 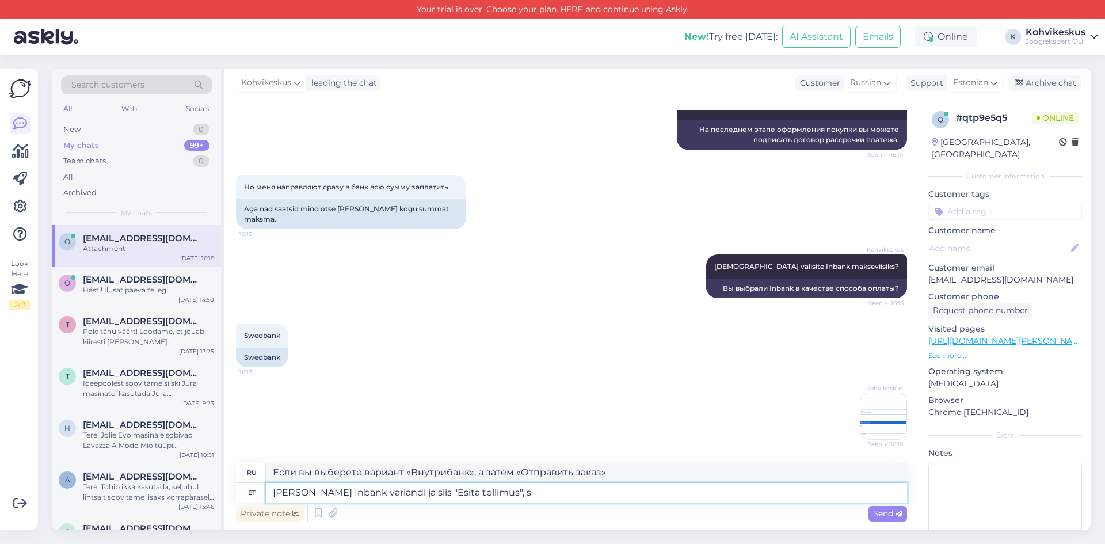 I want to click on p: See more ..., so click(x=1004, y=356).